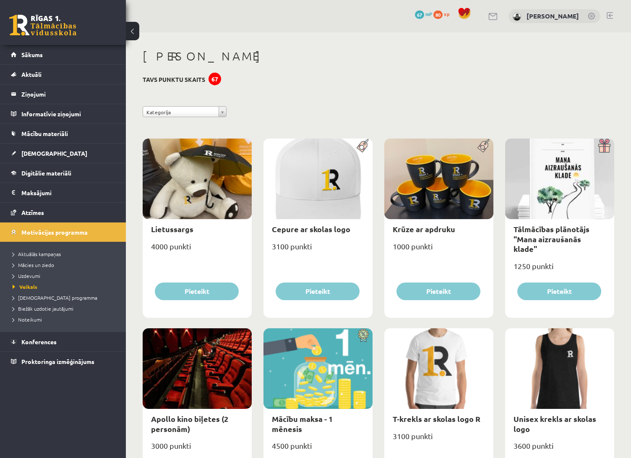 This screenshot has height=458, width=631. I want to click on span: Kategorija, so click(181, 112).